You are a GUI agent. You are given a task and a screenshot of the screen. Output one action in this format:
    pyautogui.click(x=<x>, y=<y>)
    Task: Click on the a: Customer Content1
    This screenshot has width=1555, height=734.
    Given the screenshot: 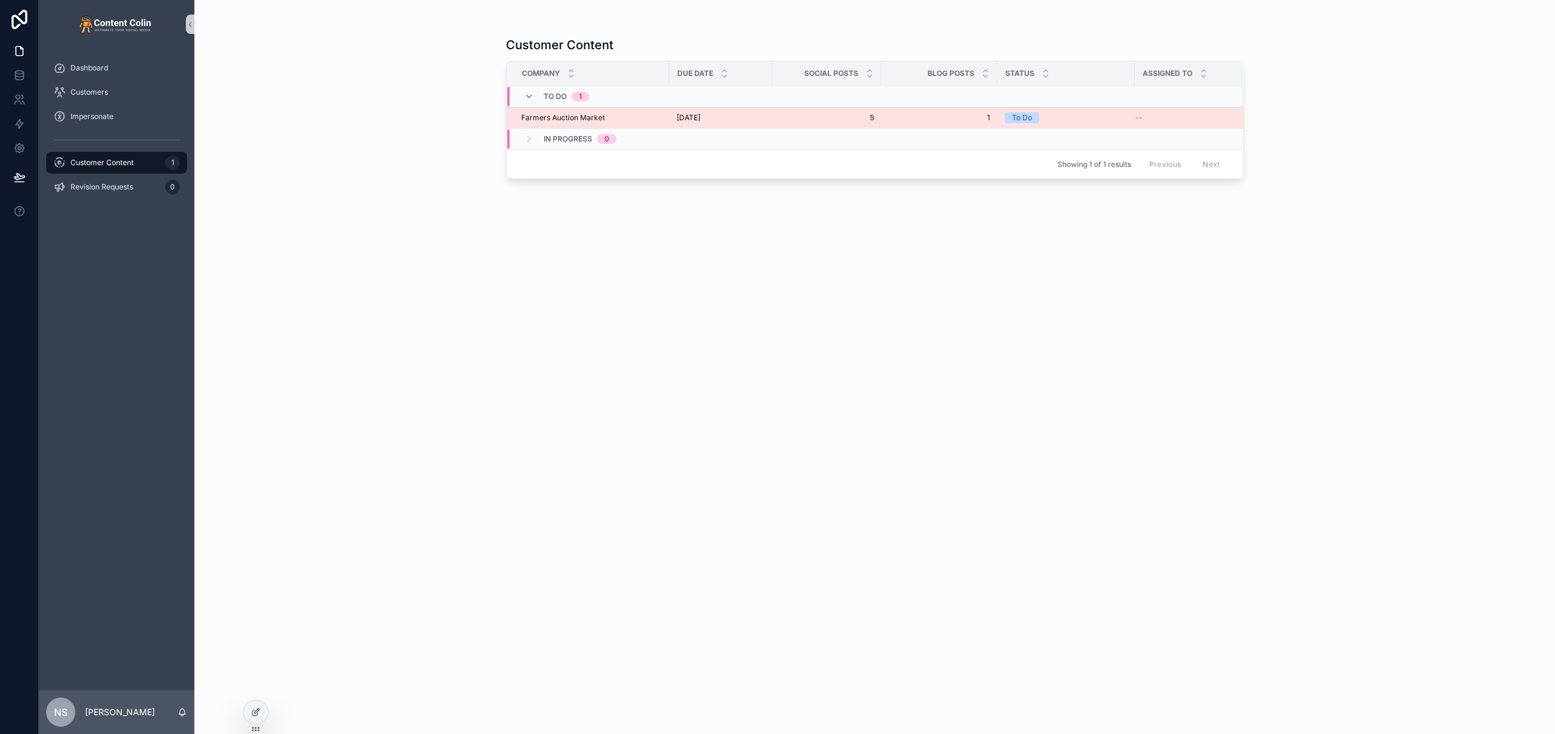 What is the action you would take?
    pyautogui.click(x=117, y=163)
    